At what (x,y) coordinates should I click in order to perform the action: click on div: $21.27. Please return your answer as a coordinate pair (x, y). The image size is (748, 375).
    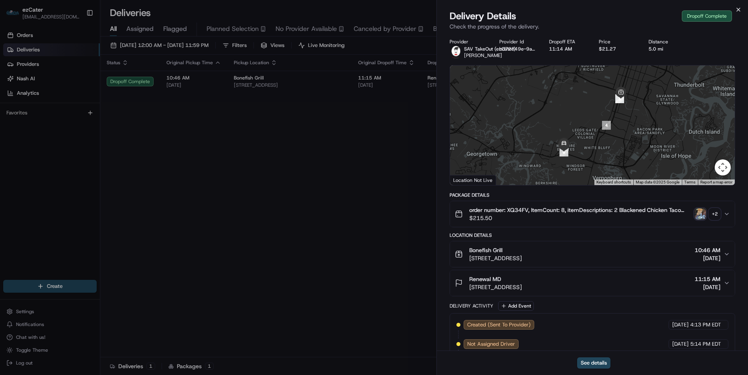
    Looking at the image, I should click on (617, 49).